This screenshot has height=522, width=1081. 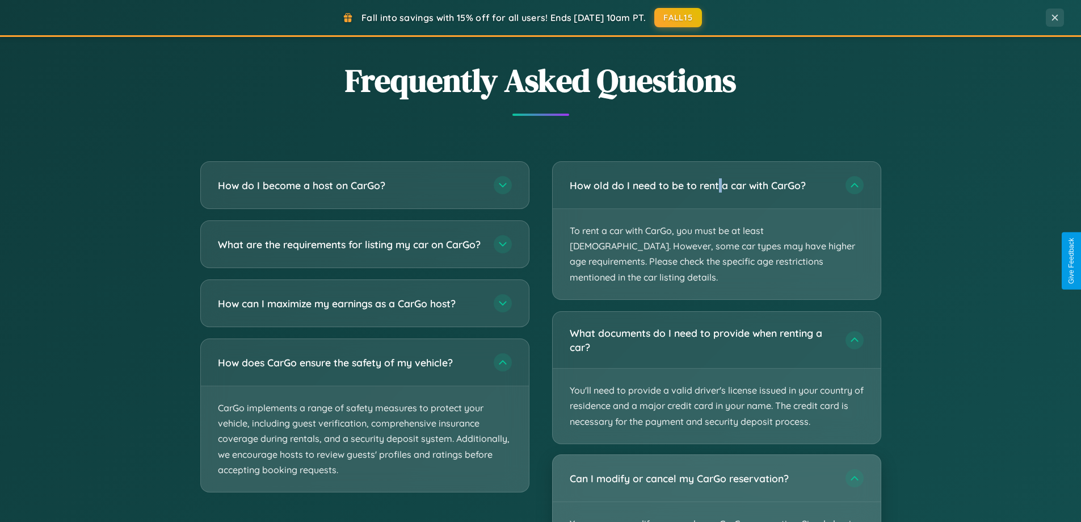 What do you see at coordinates (541, 80) in the screenshot?
I see `h2: Frequently Asked Questions` at bounding box center [541, 80].